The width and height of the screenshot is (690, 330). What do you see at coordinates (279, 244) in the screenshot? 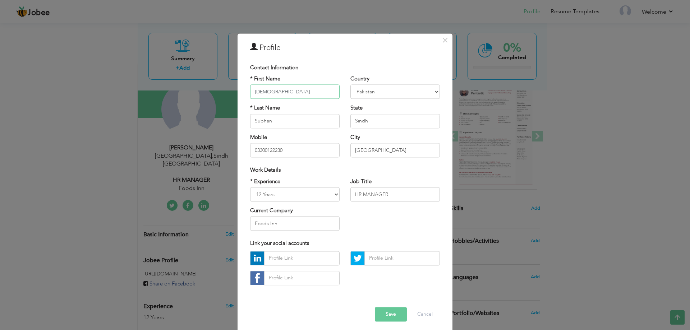
I see `span: Link your social accounts` at bounding box center [279, 244].